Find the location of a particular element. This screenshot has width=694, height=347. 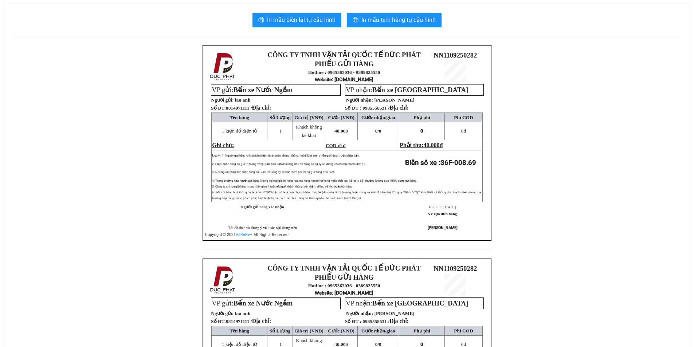

span: Tôi đã đọc và đồng ý với các nội dung trên is located at coordinates (263, 228).